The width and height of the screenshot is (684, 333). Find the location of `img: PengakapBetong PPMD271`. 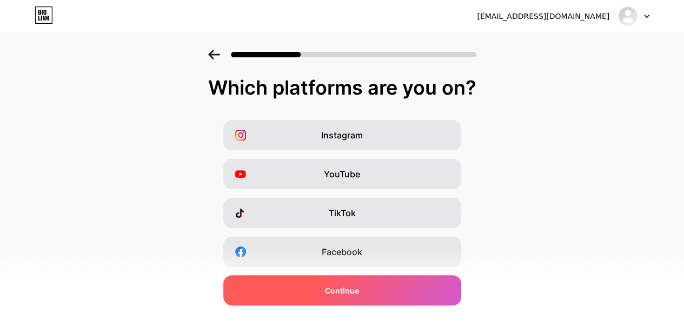

img: PengakapBetong PPMD271 is located at coordinates (628, 16).